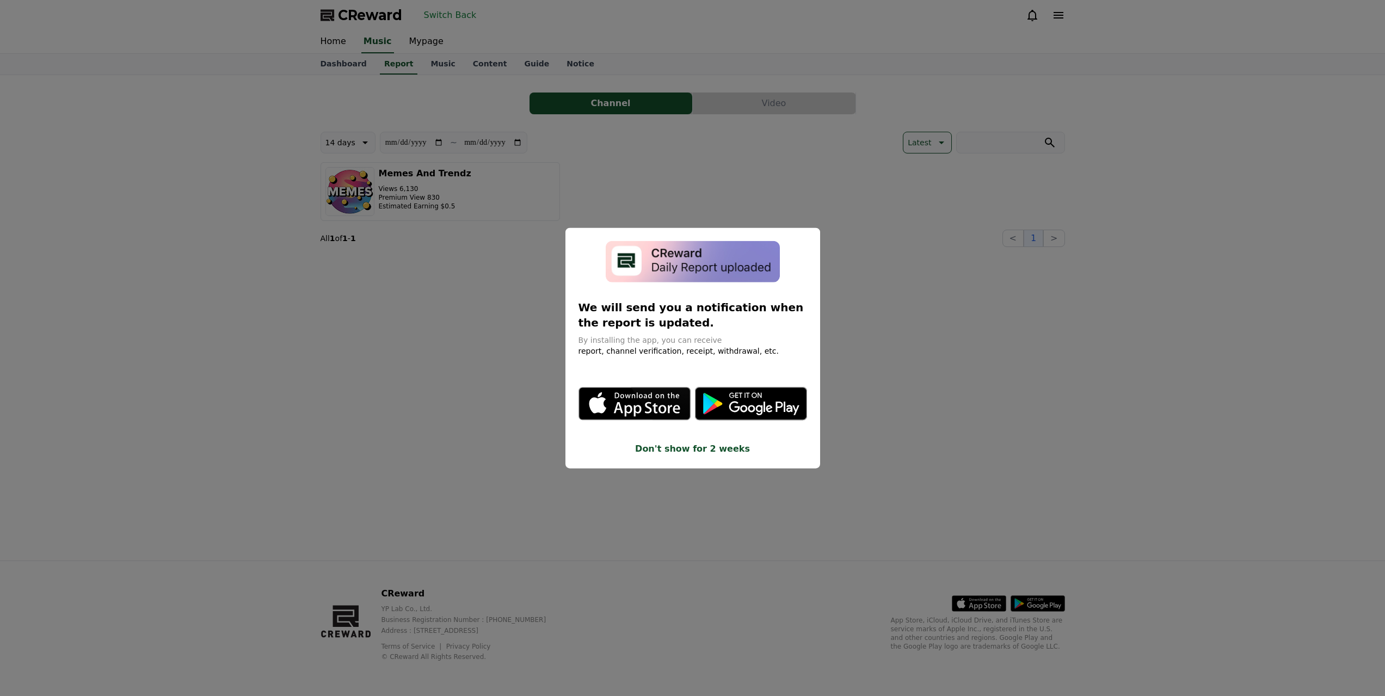  I want to click on p: report, channel verification, receipt, withdrawal, etc., so click(693, 351).